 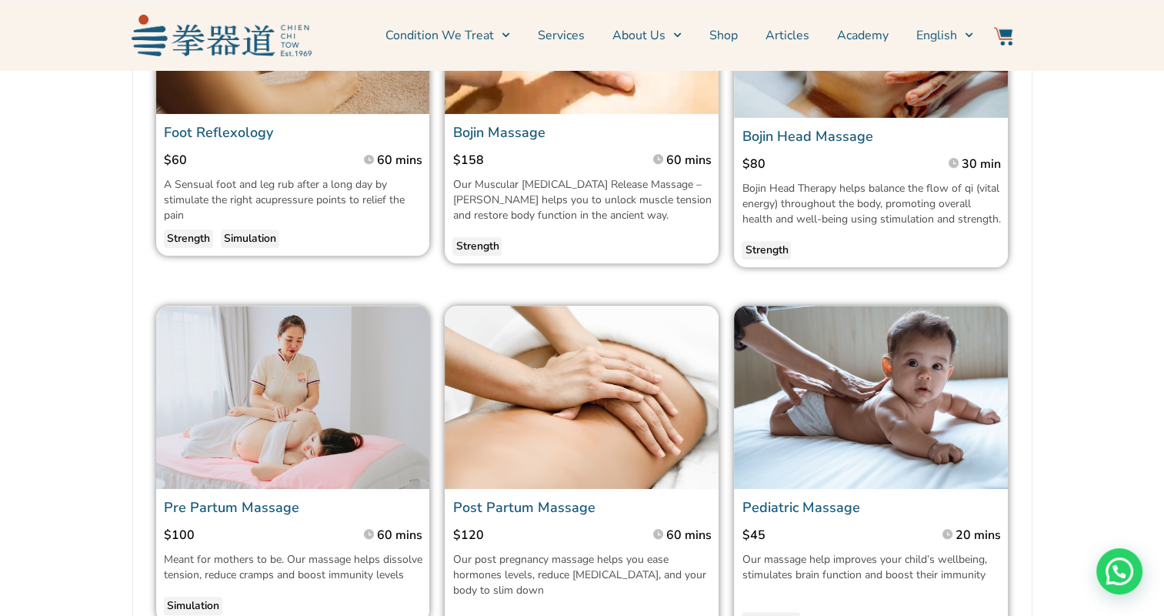 I want to click on a: Bojin Massage, so click(x=499, y=132).